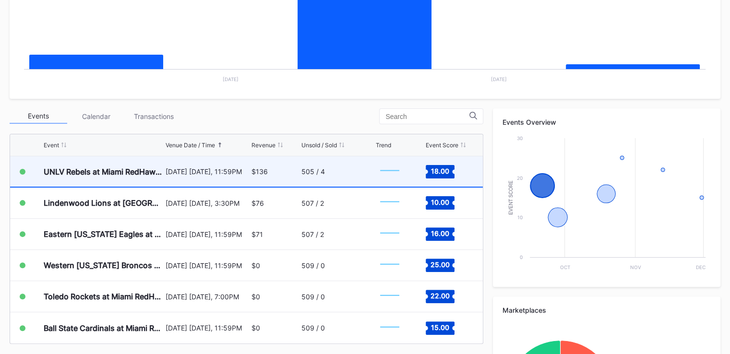  What do you see at coordinates (442, 145) in the screenshot?
I see `div: Event Score` at bounding box center [442, 145].